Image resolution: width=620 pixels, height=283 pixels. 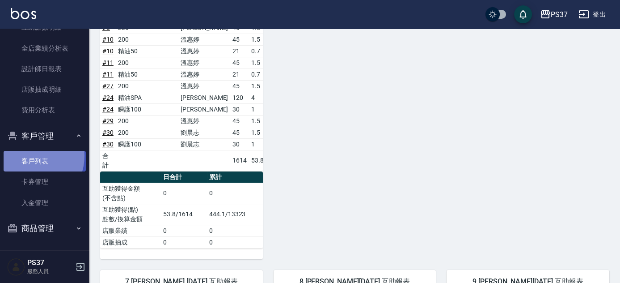 What do you see at coordinates (45, 48) in the screenshot?
I see `a: 全店業績分析表` at bounding box center [45, 48].